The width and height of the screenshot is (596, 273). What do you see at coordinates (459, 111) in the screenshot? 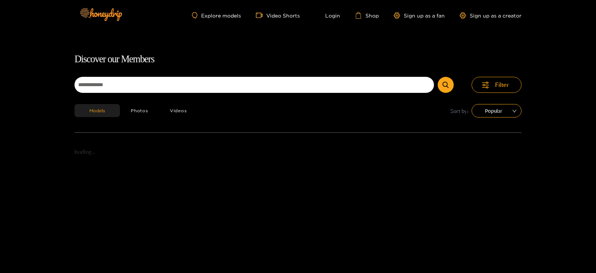
I see `span: Sort by:` at bounding box center [459, 111].